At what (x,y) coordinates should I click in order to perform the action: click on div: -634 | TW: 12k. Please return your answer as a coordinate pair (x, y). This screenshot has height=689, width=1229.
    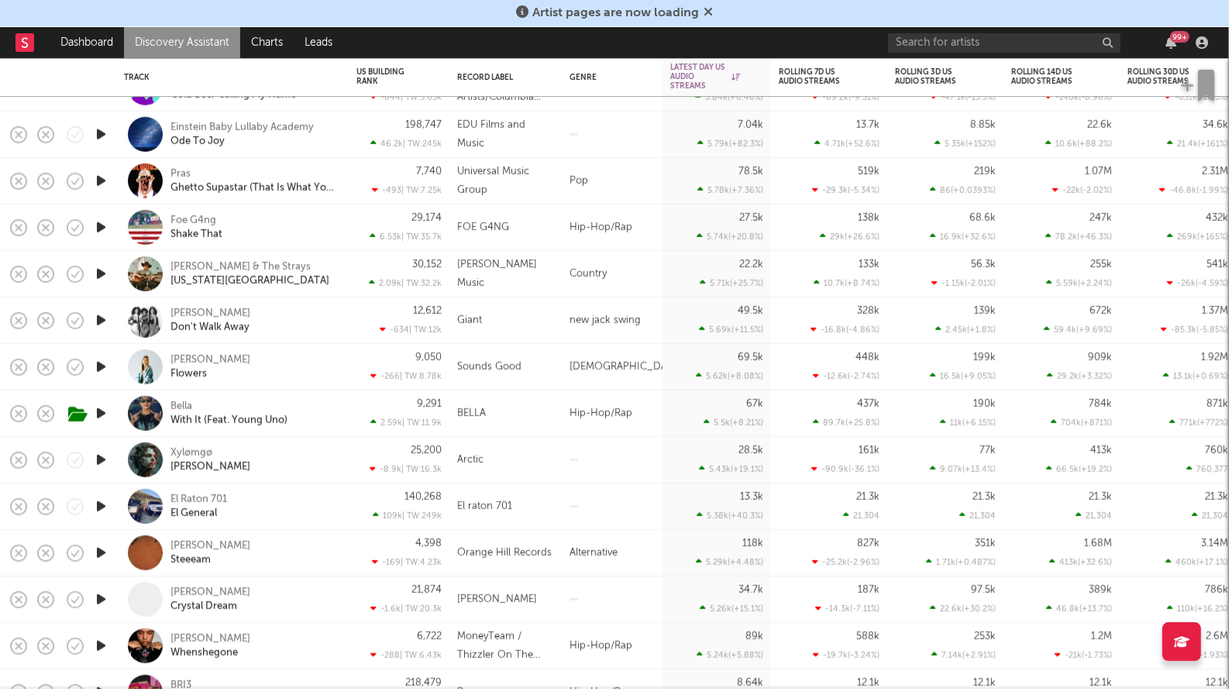
    Looking at the image, I should click on (399, 329).